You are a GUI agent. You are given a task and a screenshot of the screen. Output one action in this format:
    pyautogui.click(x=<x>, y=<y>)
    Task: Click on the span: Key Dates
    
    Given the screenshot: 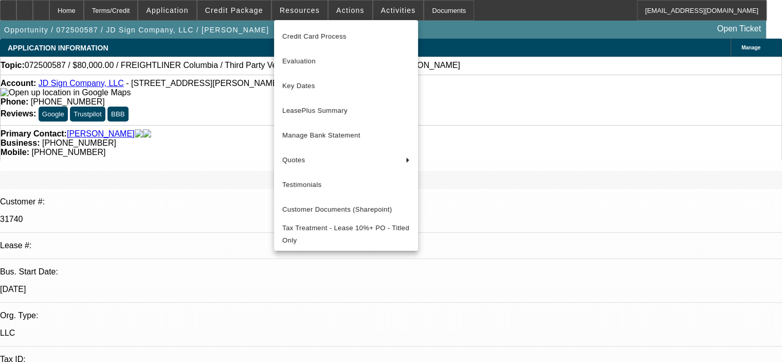 What is the action you would take?
    pyautogui.click(x=346, y=86)
    